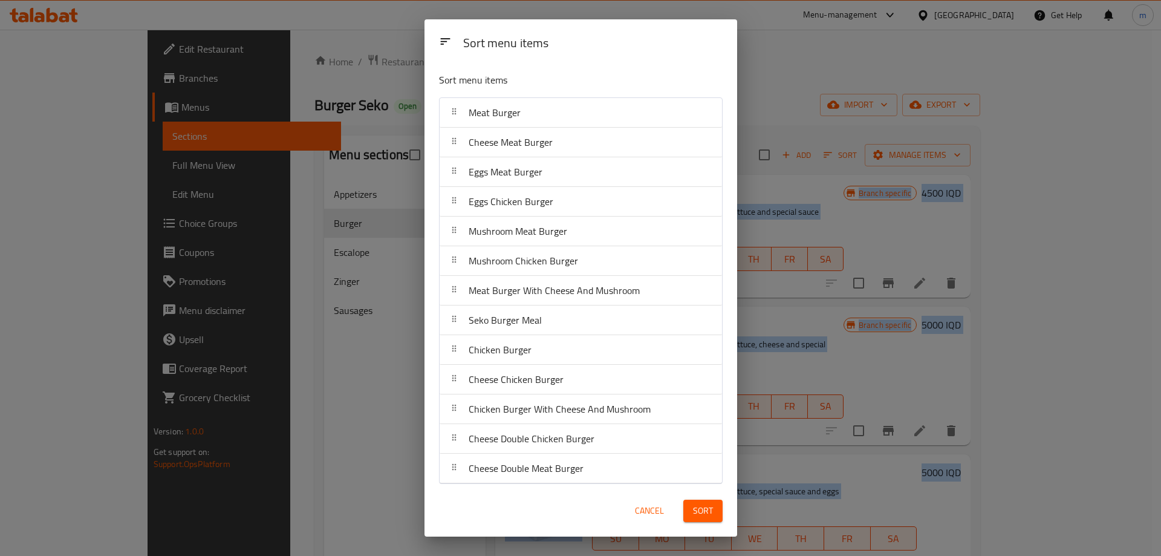 The height and width of the screenshot is (556, 1161). I want to click on div: Cheese Chicken Burger, so click(580, 379).